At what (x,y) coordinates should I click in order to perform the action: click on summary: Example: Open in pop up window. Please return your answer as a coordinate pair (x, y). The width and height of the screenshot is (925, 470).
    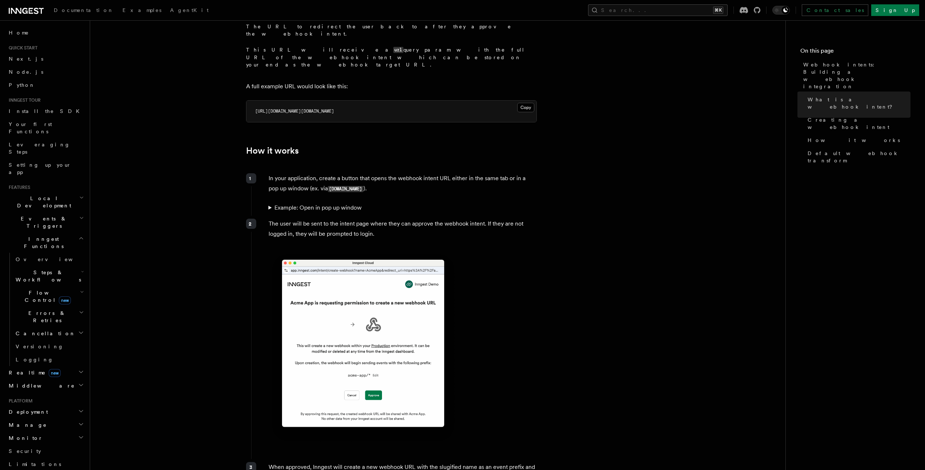
    Looking at the image, I should click on (403, 208).